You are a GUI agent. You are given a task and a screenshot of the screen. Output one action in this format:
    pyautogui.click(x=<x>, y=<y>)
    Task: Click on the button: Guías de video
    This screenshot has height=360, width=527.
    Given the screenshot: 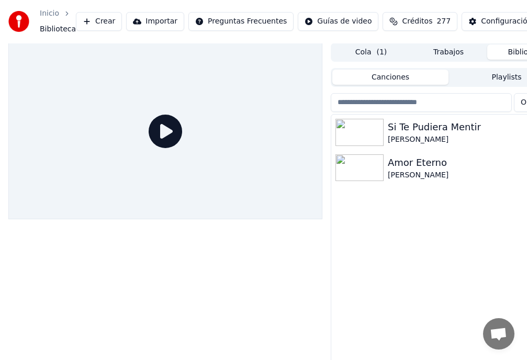 What is the action you would take?
    pyautogui.click(x=338, y=21)
    